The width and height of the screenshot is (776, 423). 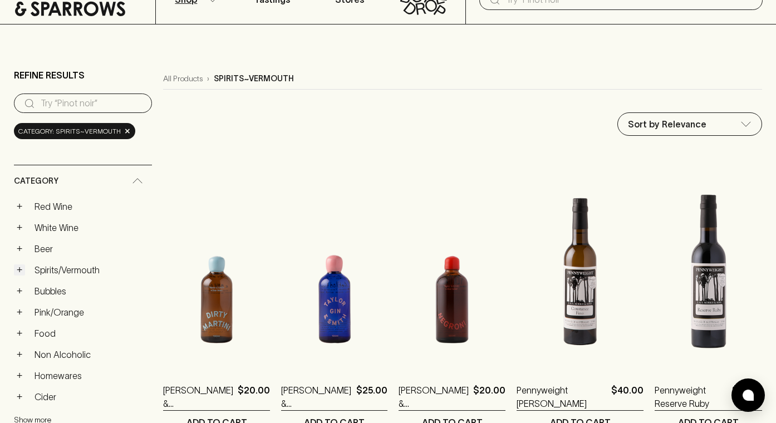 I want to click on p: $37.00, so click(x=747, y=397).